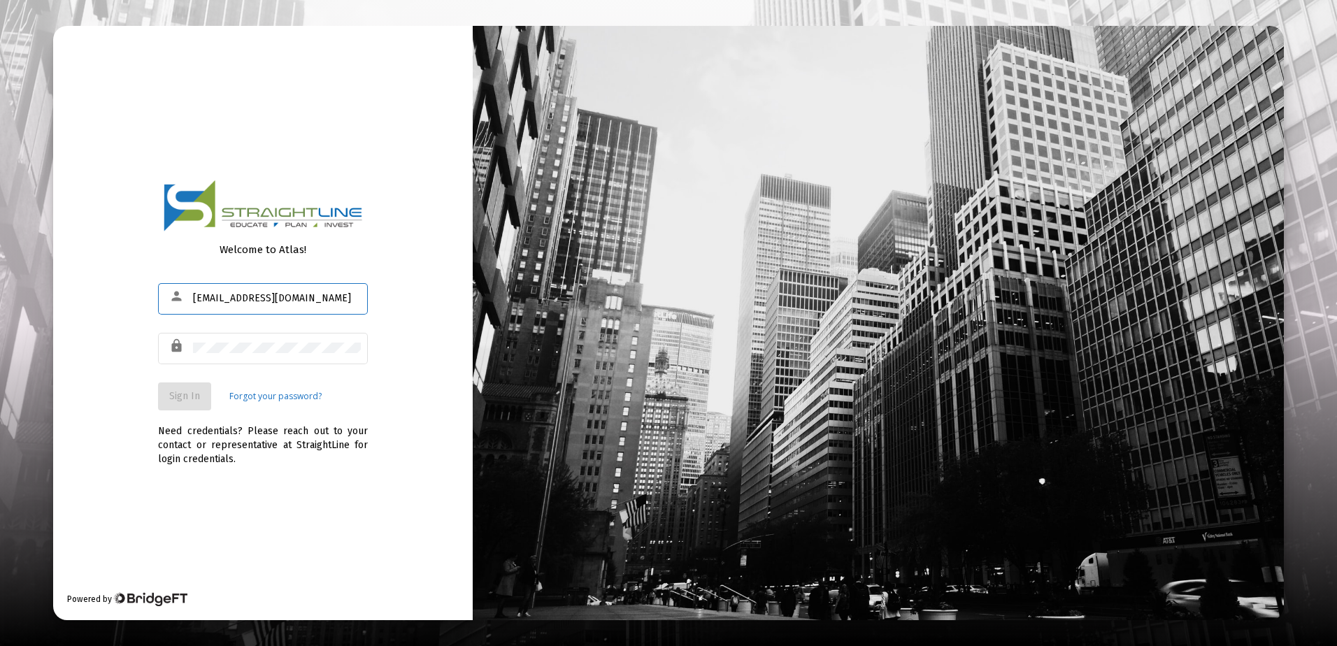 The width and height of the screenshot is (1337, 646). Describe the element at coordinates (263, 438) in the screenshot. I see `div: Need credentials? Please reach out to your contact or representative at StraightLine for login cr...` at that location.